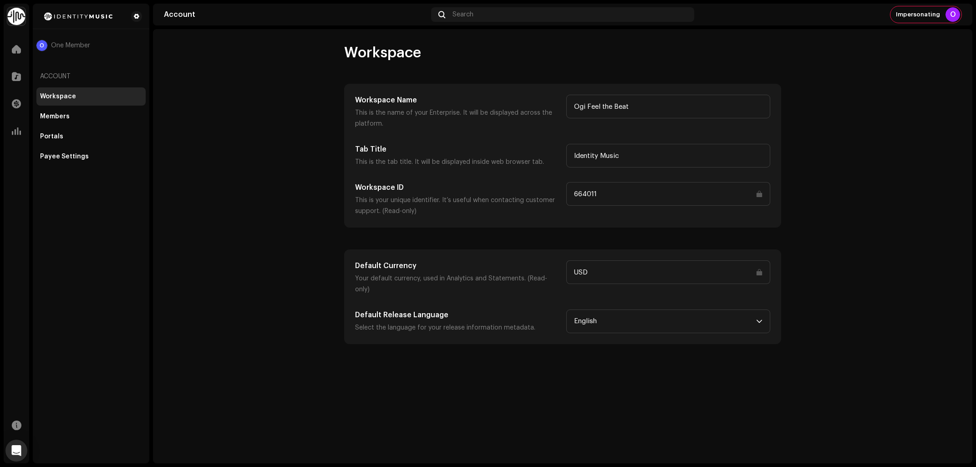  Describe the element at coordinates (51, 137) in the screenshot. I see `div: Portals` at that location.